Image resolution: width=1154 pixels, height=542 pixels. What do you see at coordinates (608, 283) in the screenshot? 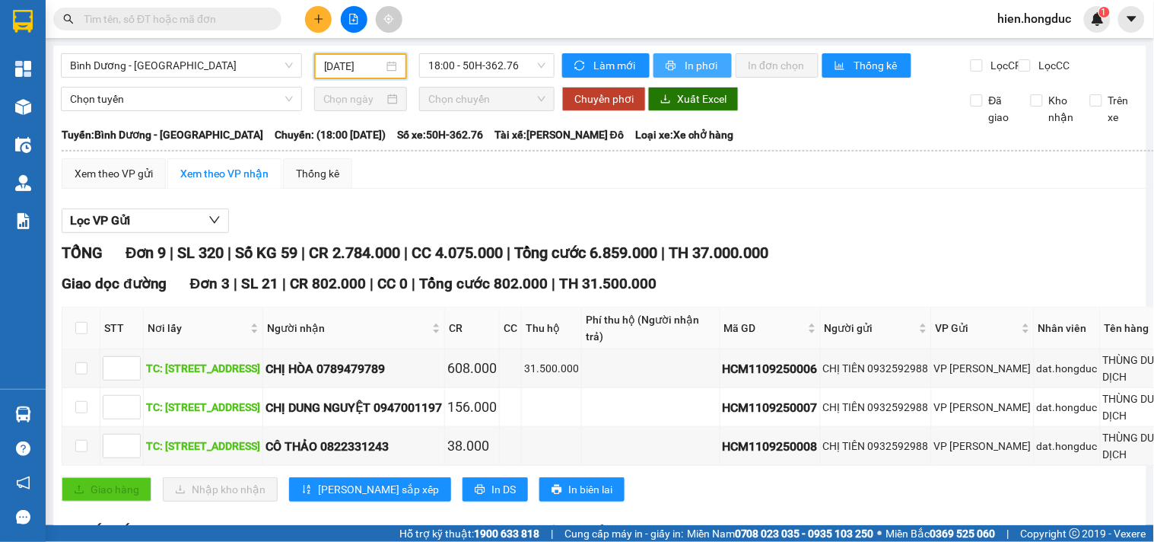
I see `span: TH 31.500.000` at bounding box center [608, 283].